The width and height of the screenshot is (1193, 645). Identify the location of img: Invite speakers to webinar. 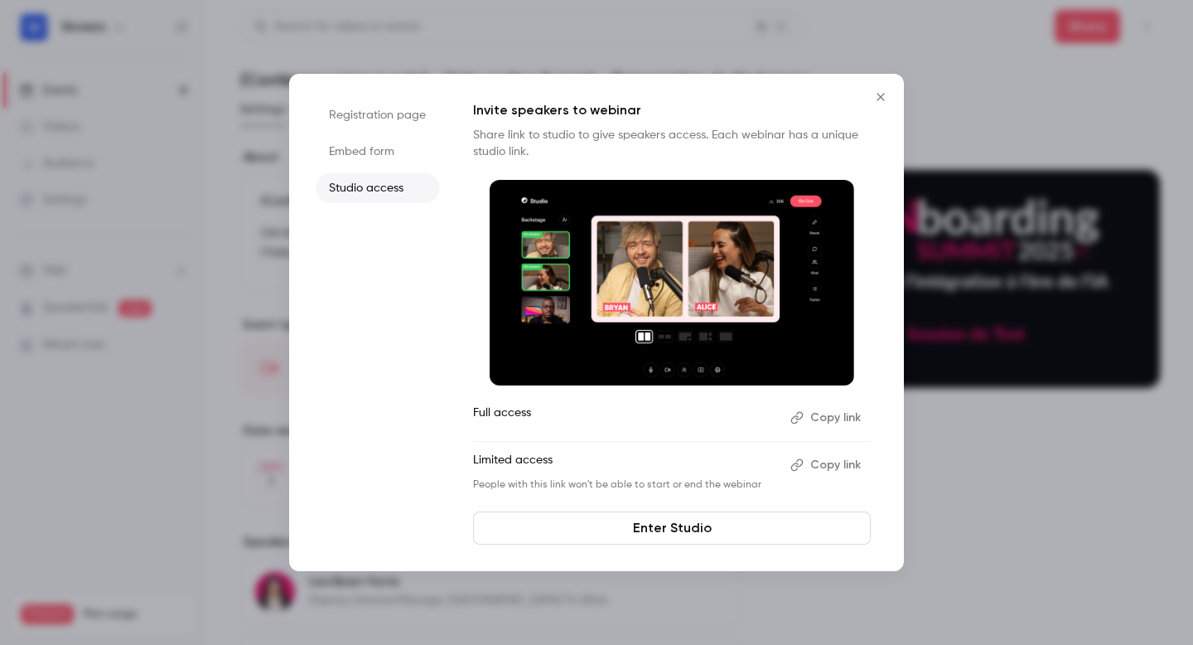
(672, 283).